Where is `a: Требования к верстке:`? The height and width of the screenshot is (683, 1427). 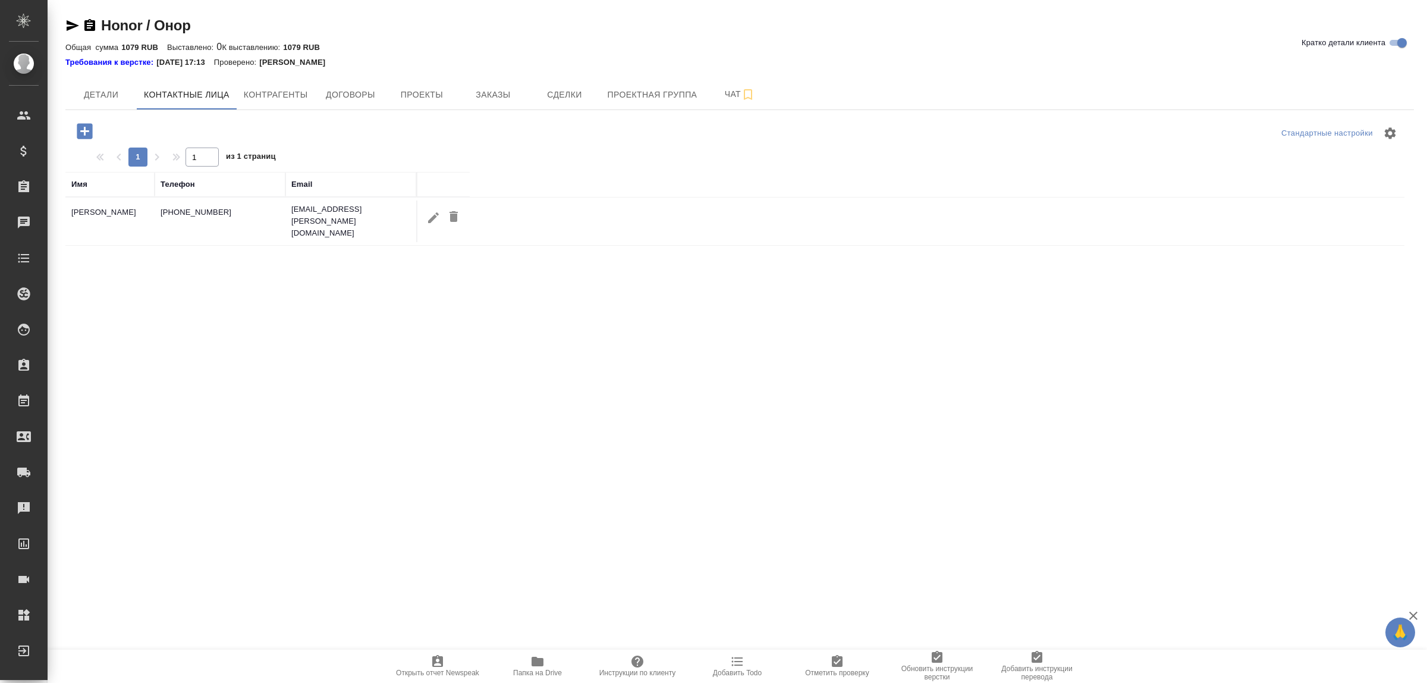 a: Требования к верстке: is located at coordinates (111, 62).